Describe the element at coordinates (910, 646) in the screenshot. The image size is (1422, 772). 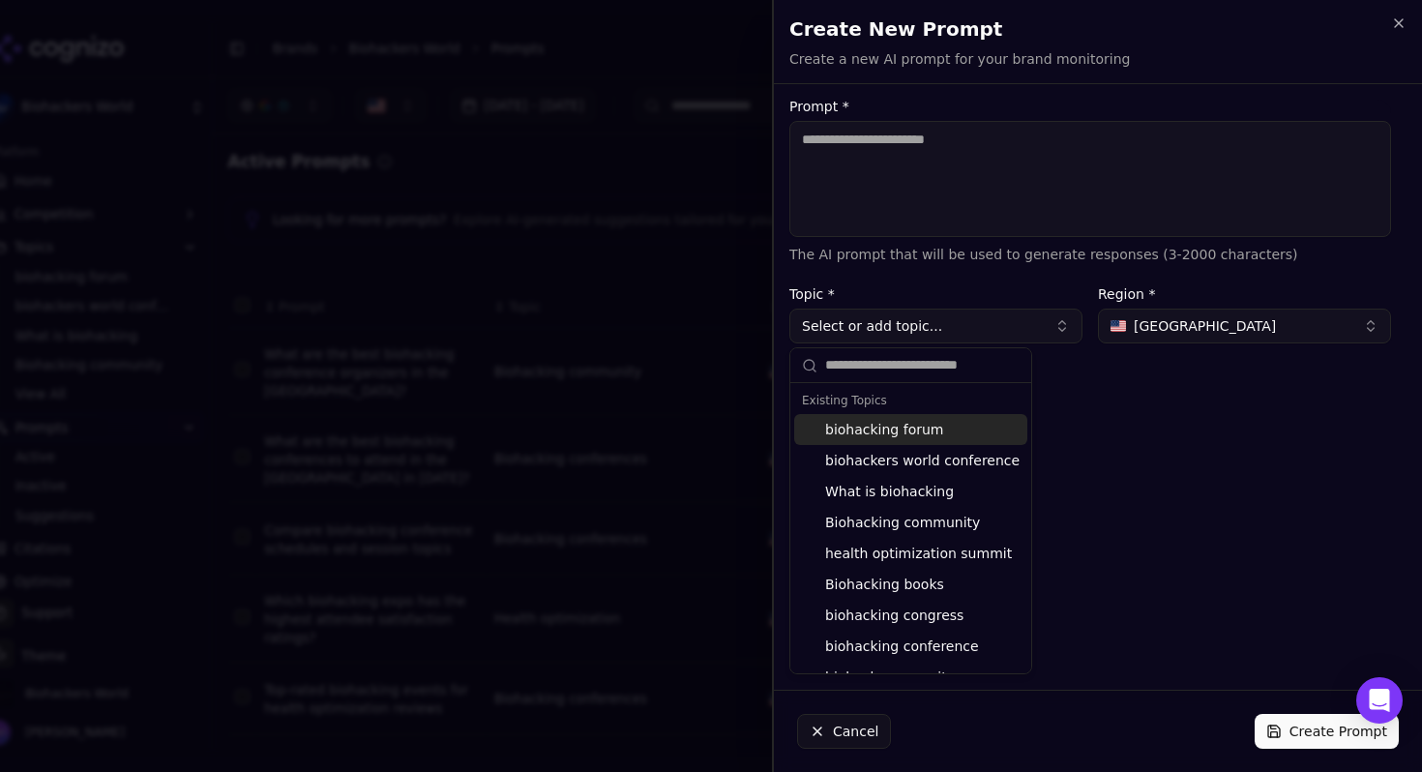
I see `div: biohacking conference` at that location.